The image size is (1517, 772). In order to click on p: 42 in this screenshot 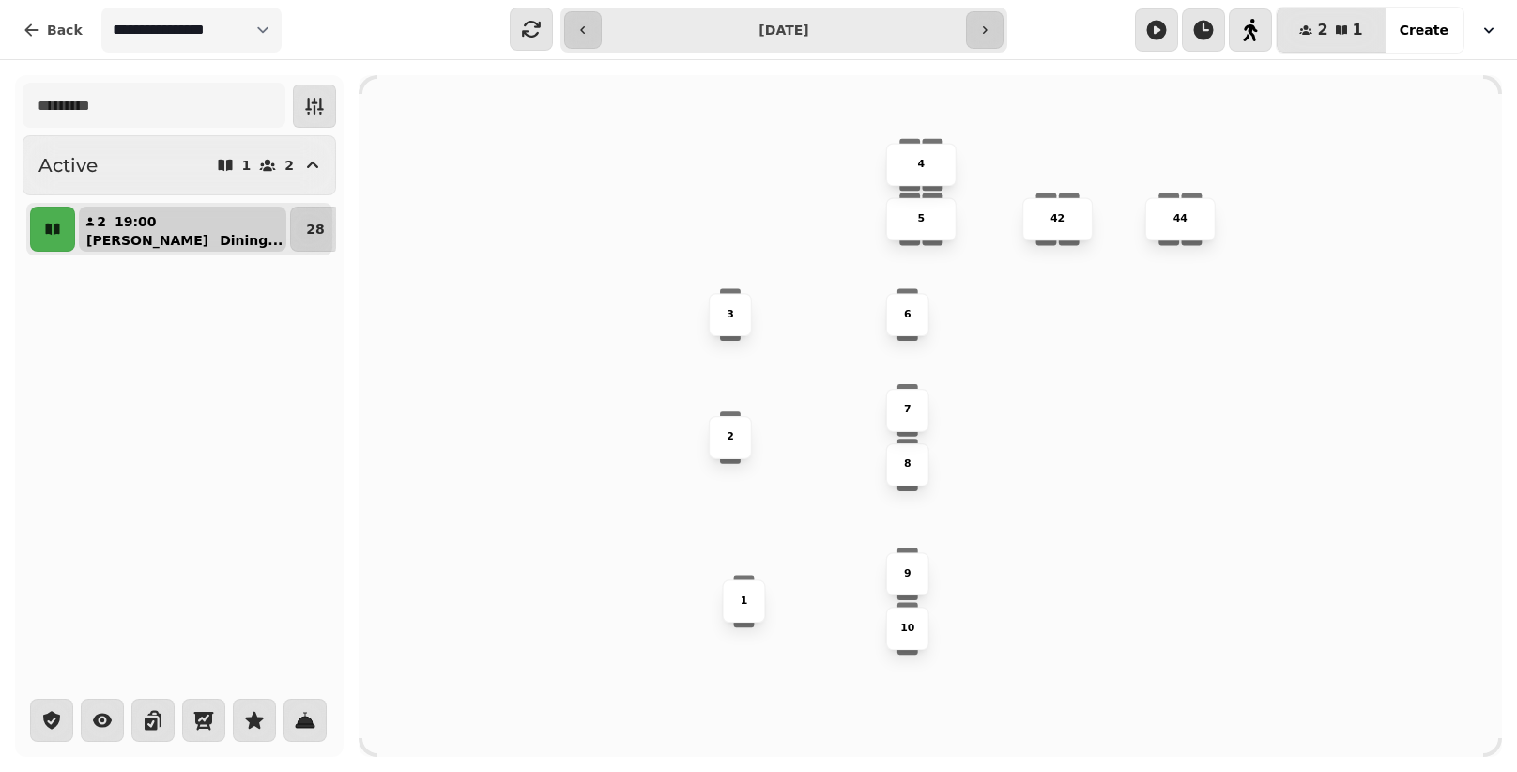, I will do `click(1057, 219)`.